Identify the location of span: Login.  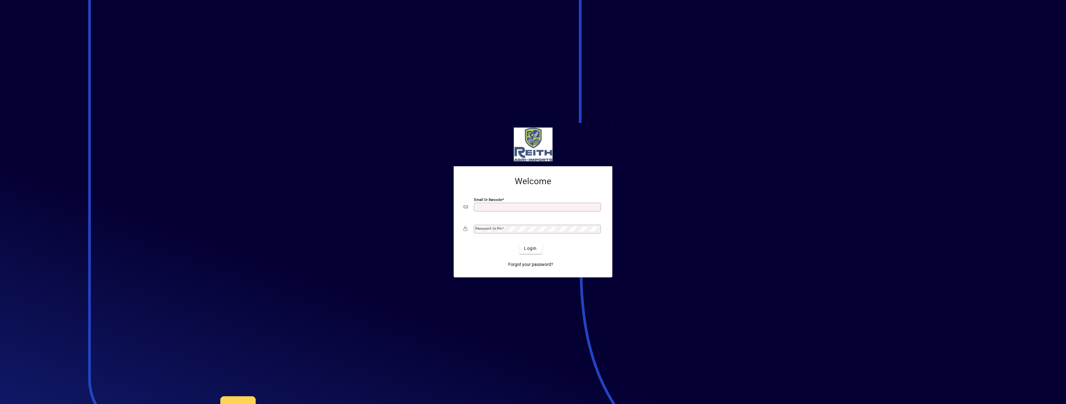
(530, 249).